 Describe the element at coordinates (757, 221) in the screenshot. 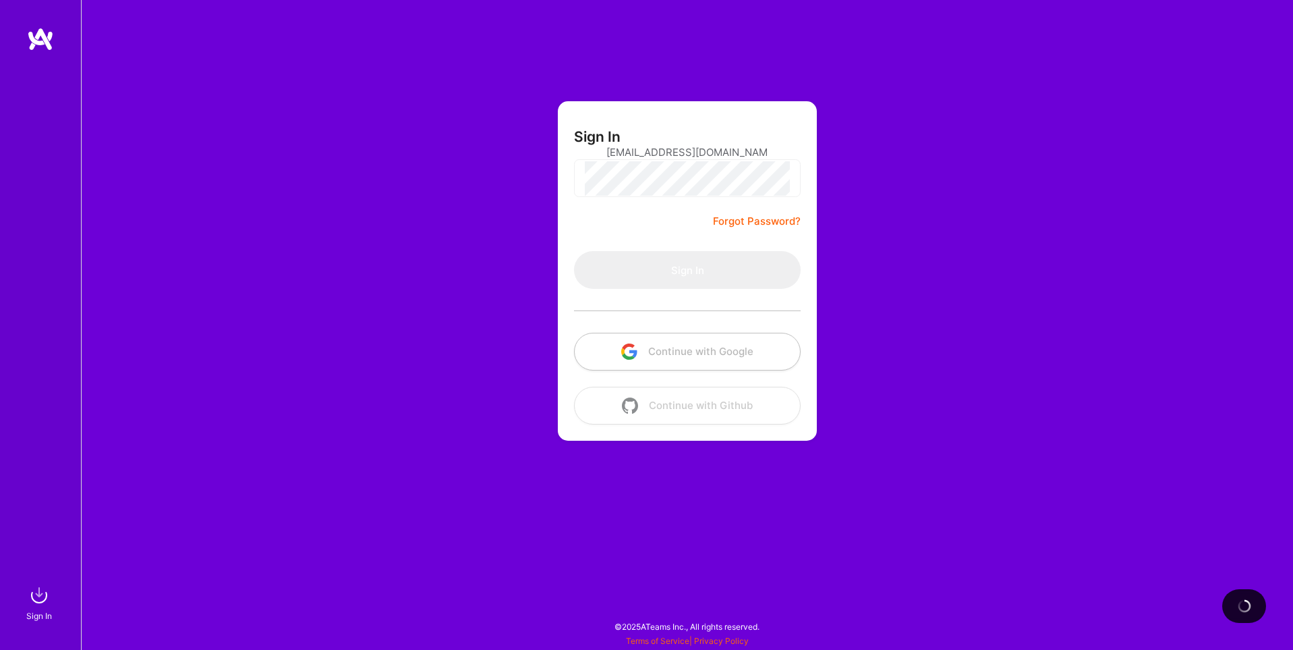

I see `a: Forgot Password?` at that location.